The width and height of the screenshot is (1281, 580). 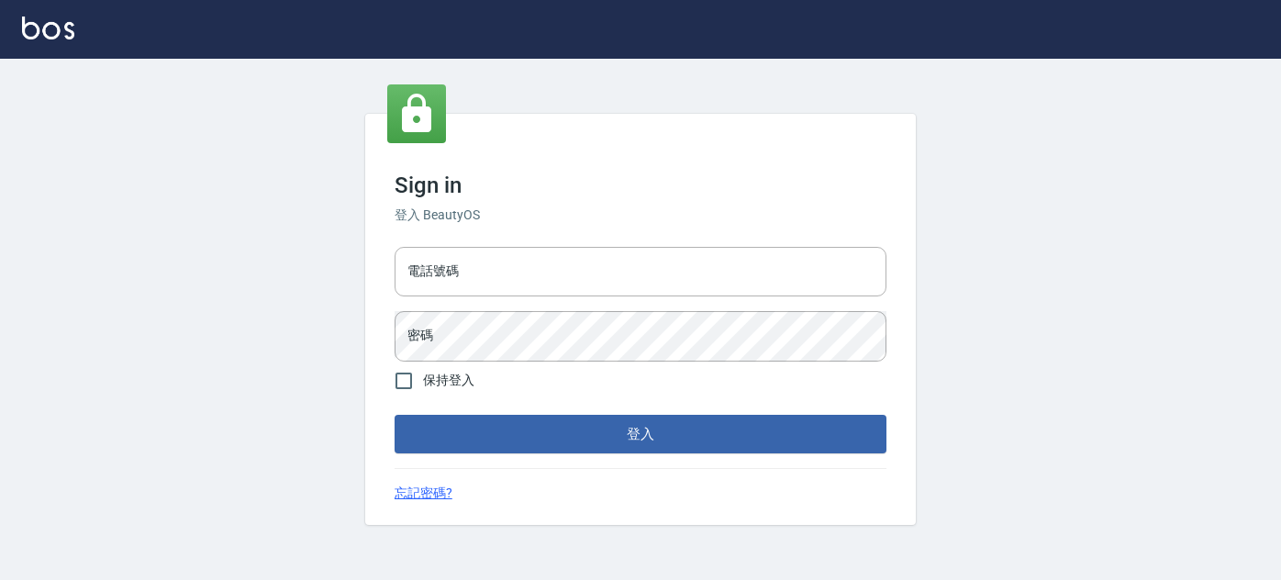 What do you see at coordinates (423, 493) in the screenshot?
I see `a: 忘記密碼?` at bounding box center [423, 493].